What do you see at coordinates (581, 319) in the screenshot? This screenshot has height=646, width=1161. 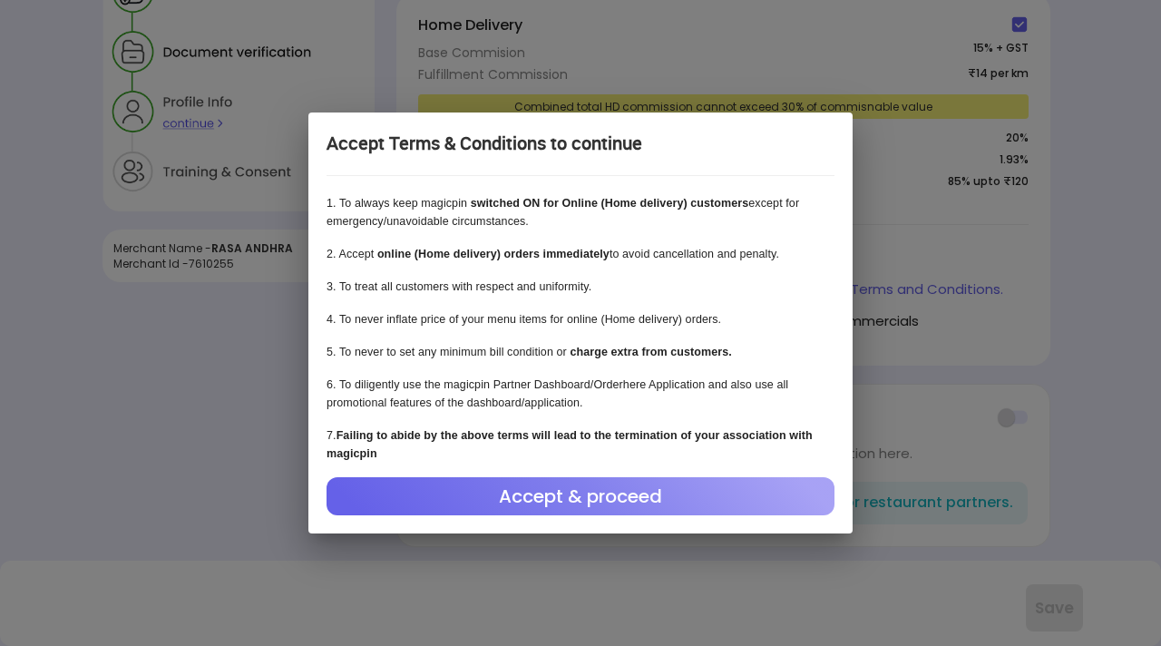 I see `p: 4 . To never inflate price of your menu items for online (Home delivery) orders.` at bounding box center [581, 319].